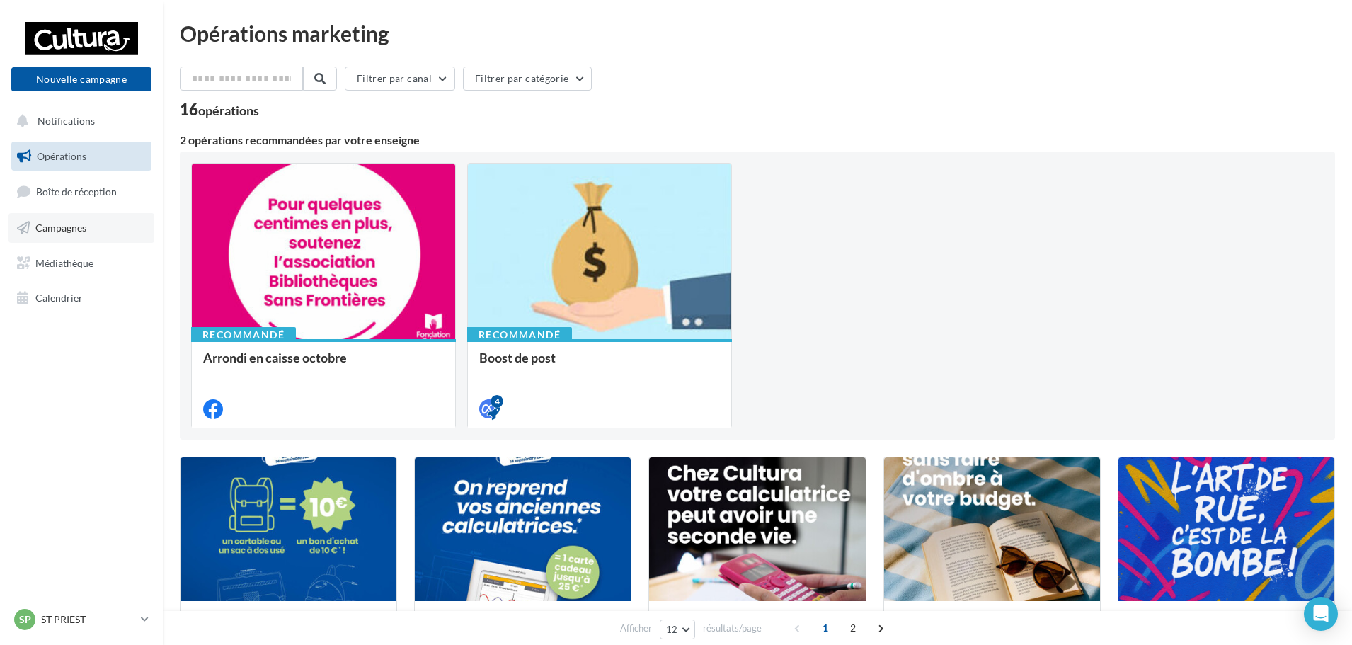 Image resolution: width=1352 pixels, height=645 pixels. What do you see at coordinates (81, 79) in the screenshot?
I see `button: Nouvelle campagne` at bounding box center [81, 79].